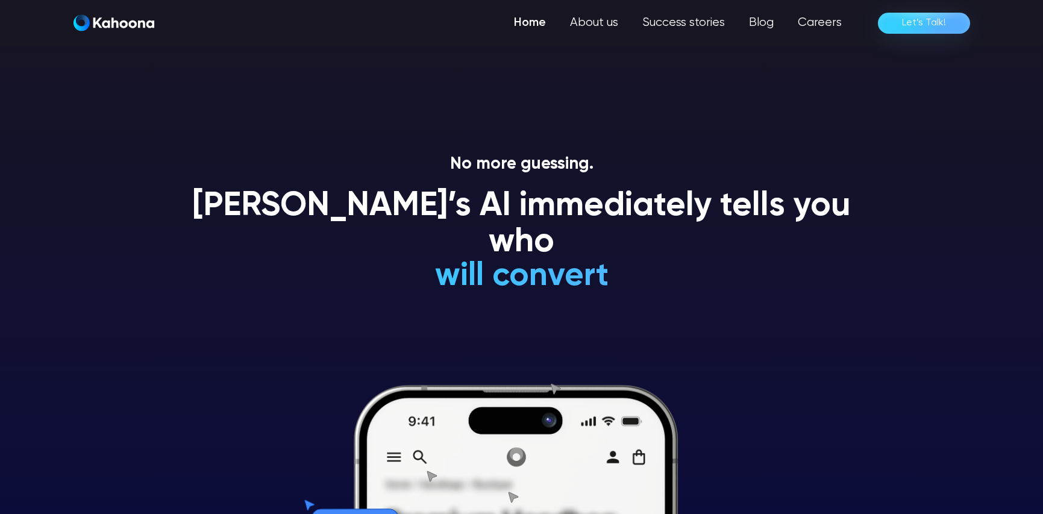 This screenshot has width=1043, height=514. What do you see at coordinates (521, 276) in the screenshot?
I see `h1: will convert` at bounding box center [521, 276].